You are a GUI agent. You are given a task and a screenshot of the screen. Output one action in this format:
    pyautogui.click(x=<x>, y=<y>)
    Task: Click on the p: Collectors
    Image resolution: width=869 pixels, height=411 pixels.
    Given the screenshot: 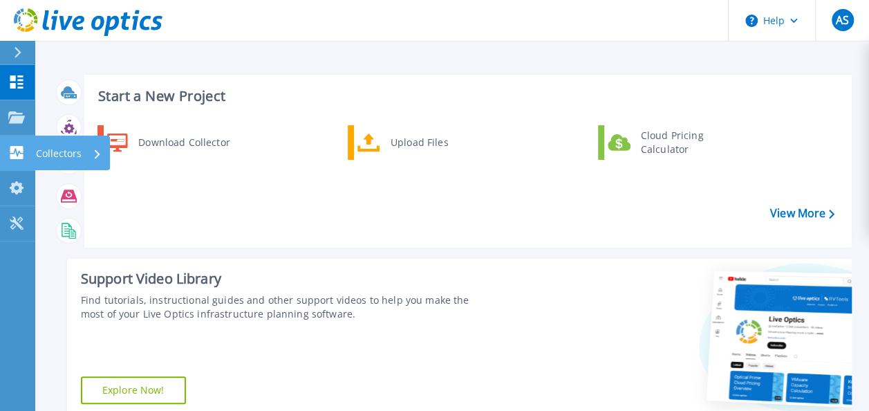 What is the action you would take?
    pyautogui.click(x=59, y=153)
    